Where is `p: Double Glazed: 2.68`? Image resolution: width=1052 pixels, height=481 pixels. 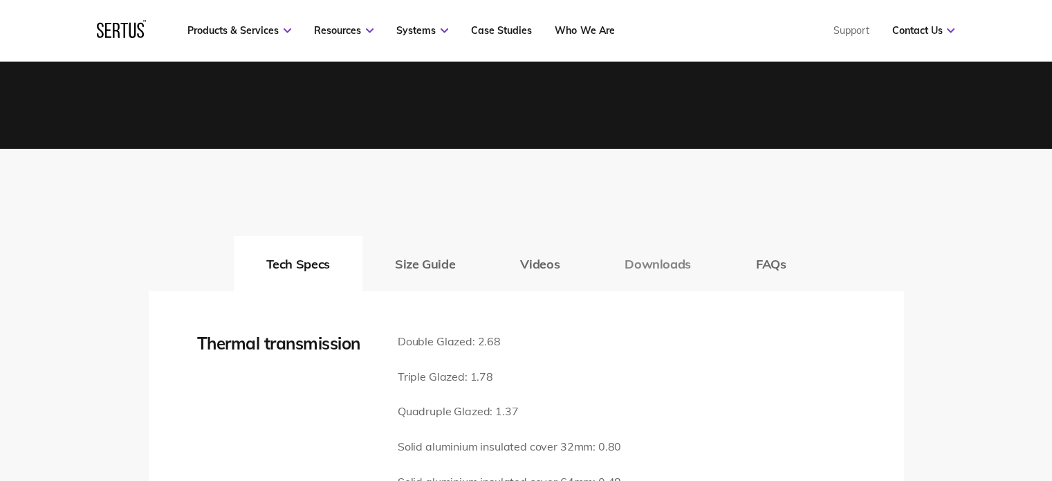
p: Double Glazed: 2.68 is located at coordinates (509, 342).